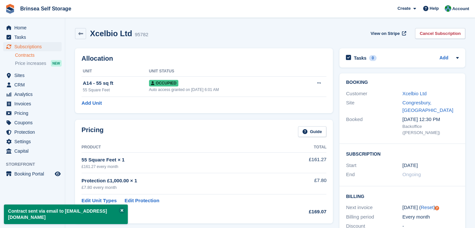 The image size is (475, 228). What do you see at coordinates (427, 207) in the screenshot?
I see `a: Reset` at bounding box center [427, 207].